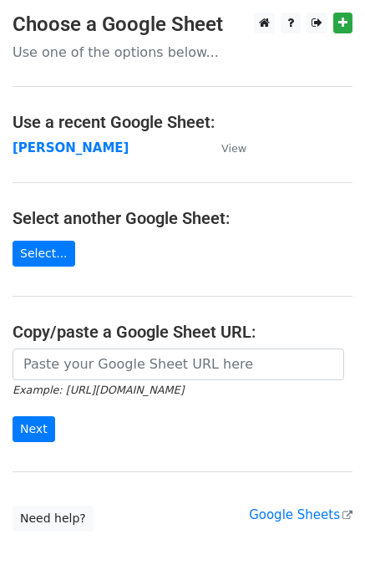 The width and height of the screenshot is (365, 570). Describe the element at coordinates (182, 24) in the screenshot. I see `h3: Choose a Google Sheet` at that location.